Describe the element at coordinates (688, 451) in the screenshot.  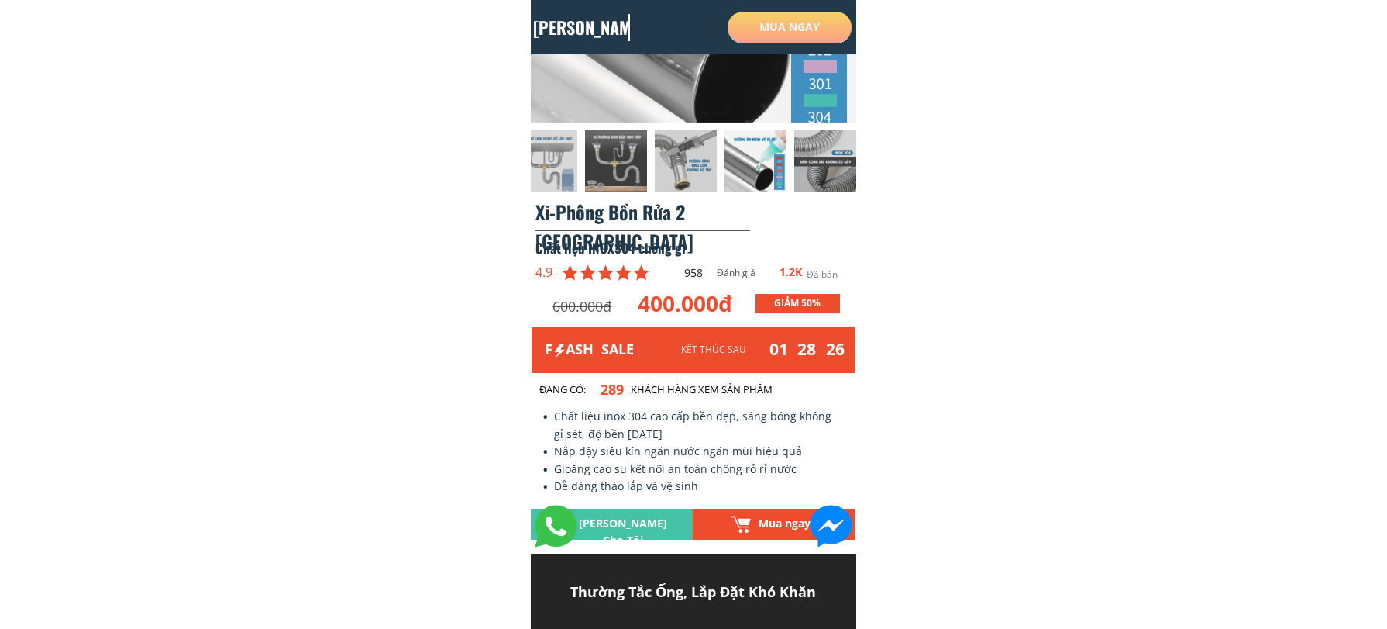
I see `li: Nắp đậy siêu kín ngăn nước ngăn mùi hiệu quả` at that location.